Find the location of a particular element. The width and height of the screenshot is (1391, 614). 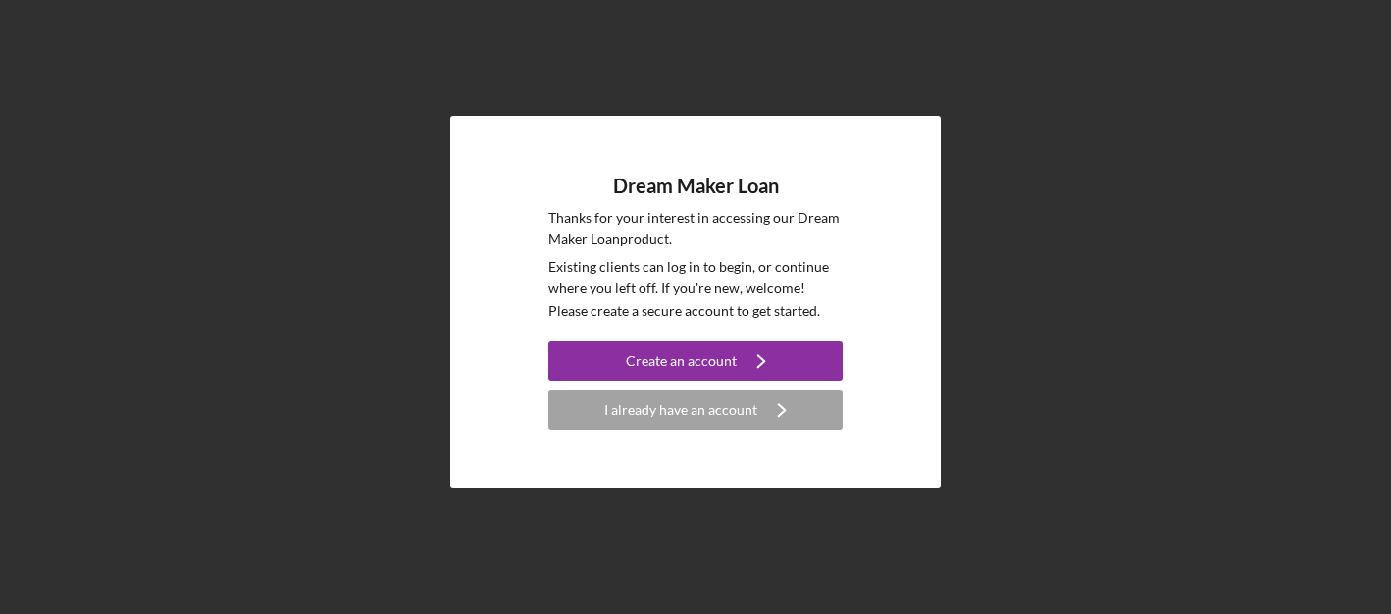

a: Create an account is located at coordinates (695, 363).